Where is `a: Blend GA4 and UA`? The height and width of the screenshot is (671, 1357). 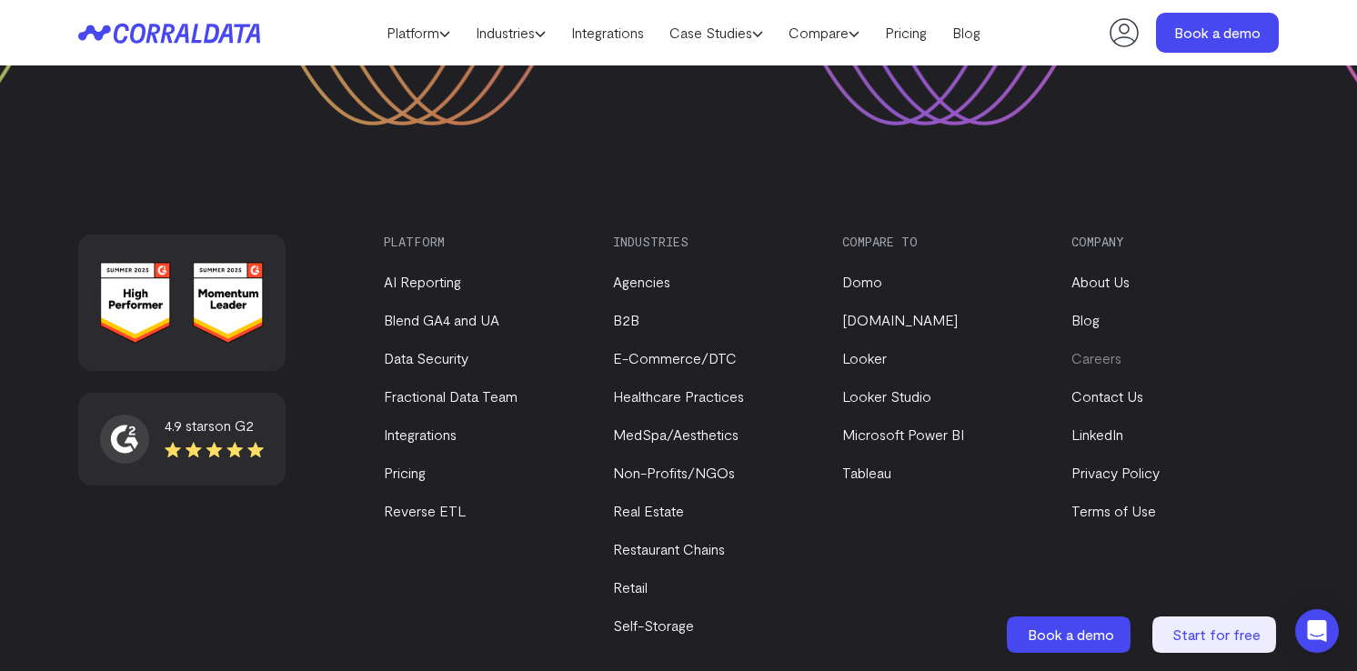 a: Blend GA4 and UA is located at coordinates (441, 319).